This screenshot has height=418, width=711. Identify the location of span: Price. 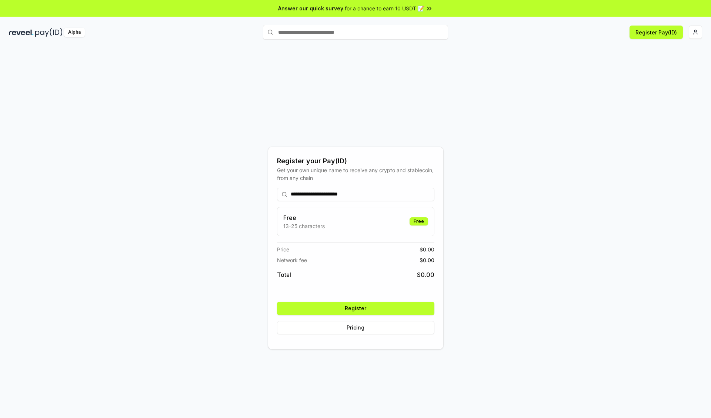
(283, 249).